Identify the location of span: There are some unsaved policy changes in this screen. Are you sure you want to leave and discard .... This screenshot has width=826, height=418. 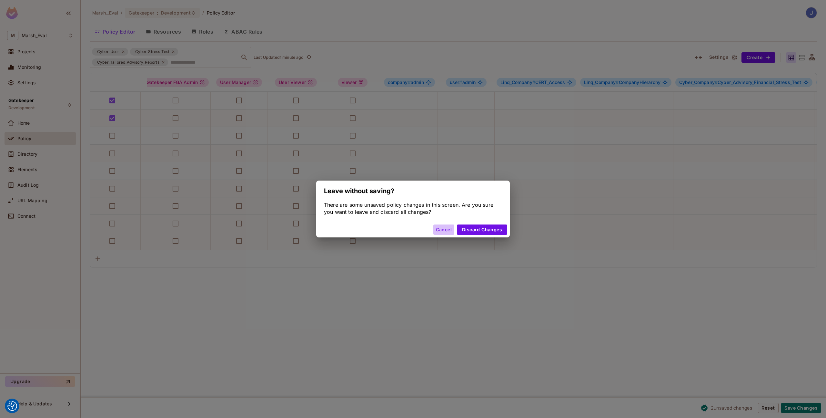
(409, 208).